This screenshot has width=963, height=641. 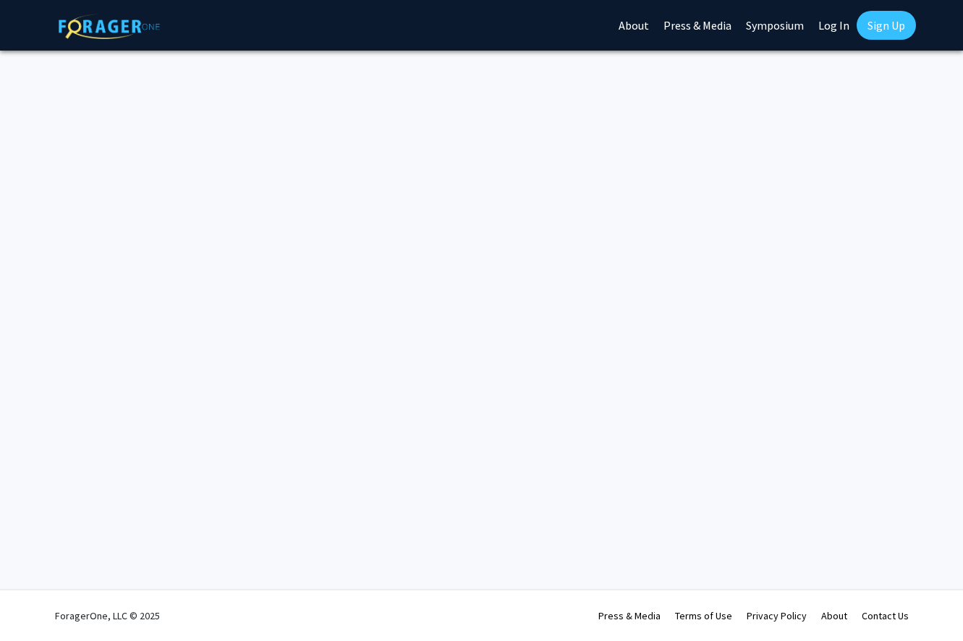 What do you see at coordinates (109, 26) in the screenshot?
I see `img: ForagerOne Logo` at bounding box center [109, 26].